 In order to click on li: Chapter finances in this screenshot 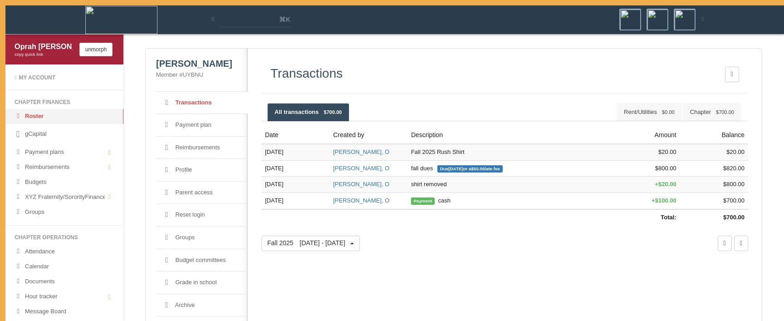, I will do `click(64, 102)`.